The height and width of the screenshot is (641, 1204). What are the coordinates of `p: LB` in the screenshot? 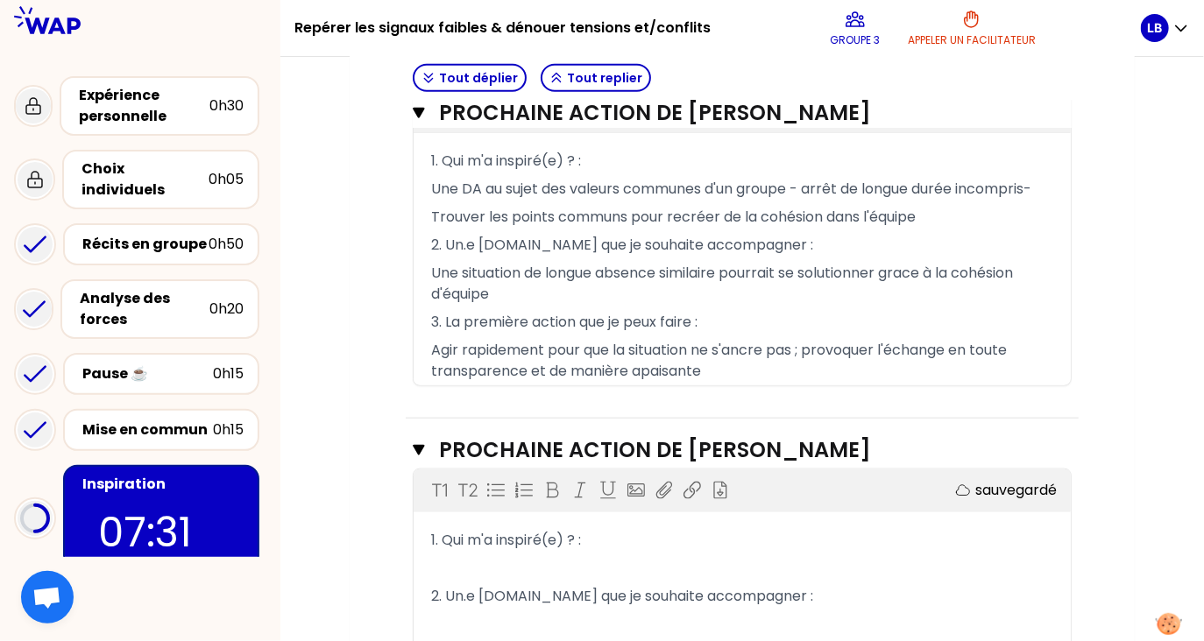 It's located at (1155, 28).